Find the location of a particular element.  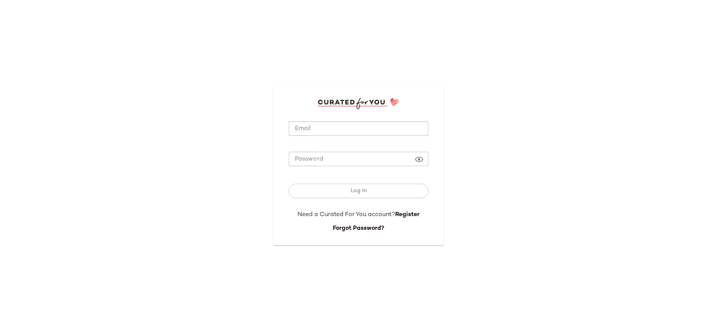

span: Log In is located at coordinates (358, 191).